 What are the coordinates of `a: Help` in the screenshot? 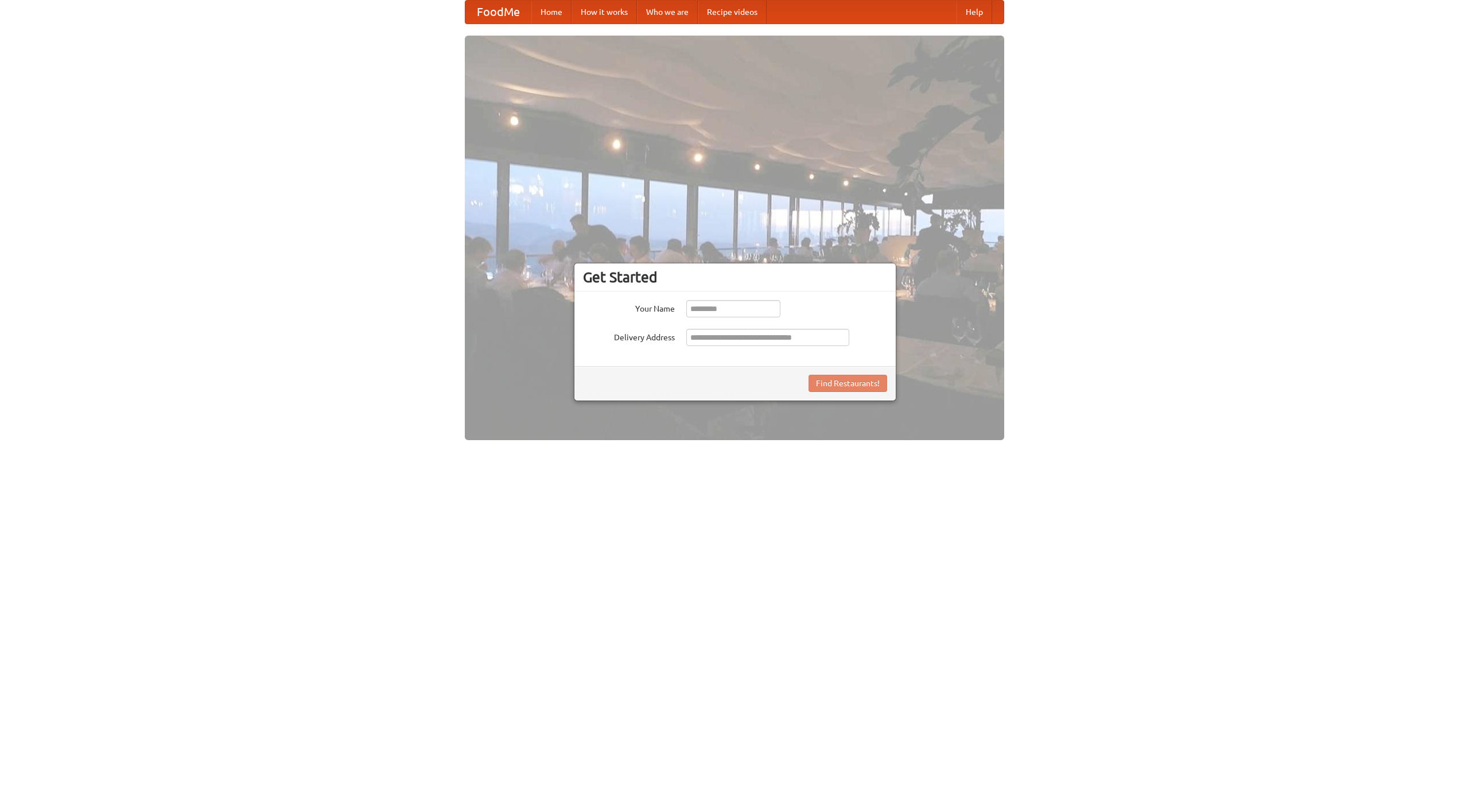 It's located at (974, 12).